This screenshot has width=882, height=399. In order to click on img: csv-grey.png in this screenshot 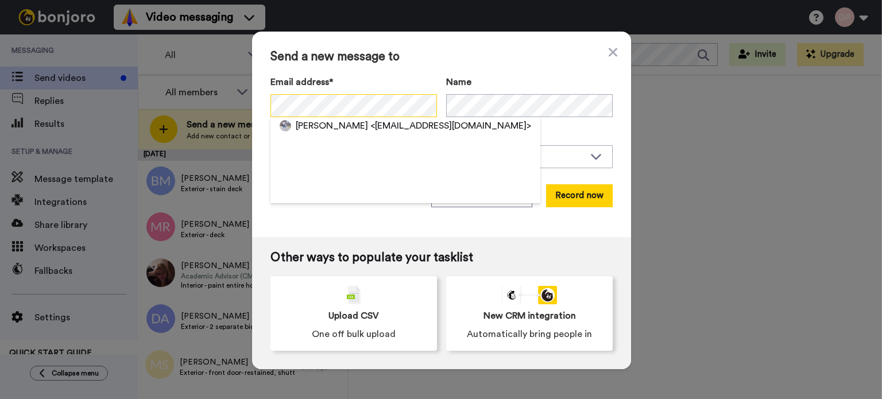, I will do `click(354, 295)`.